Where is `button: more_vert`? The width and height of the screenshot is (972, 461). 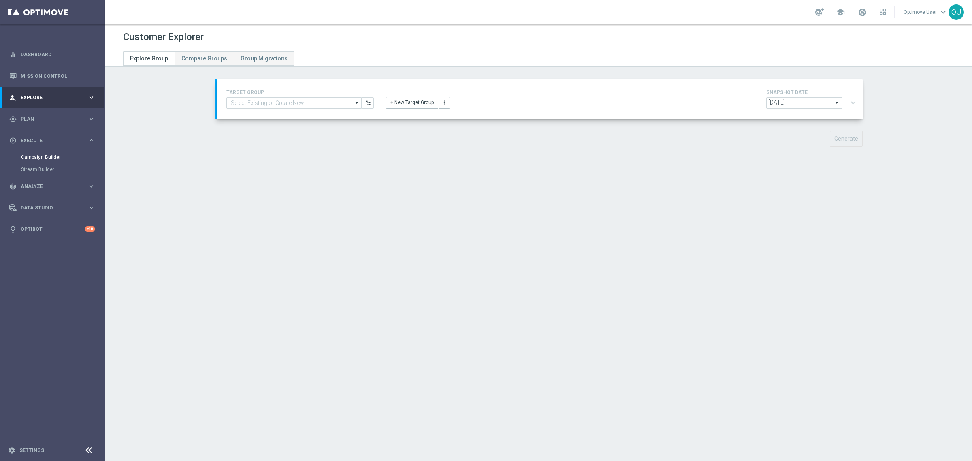 button: more_vert is located at coordinates (444, 103).